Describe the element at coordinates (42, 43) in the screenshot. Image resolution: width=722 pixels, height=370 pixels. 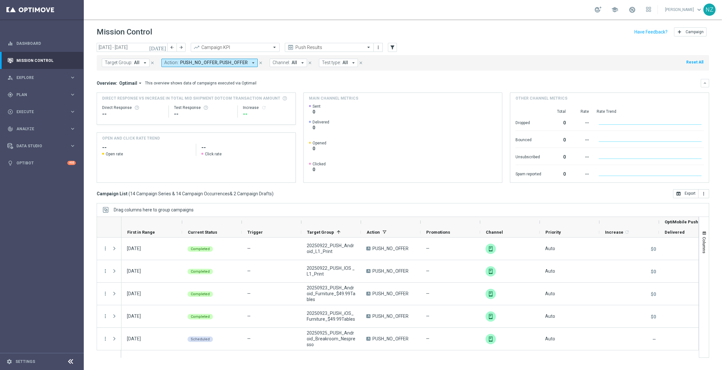
I see `div: Dashboard` at that location.